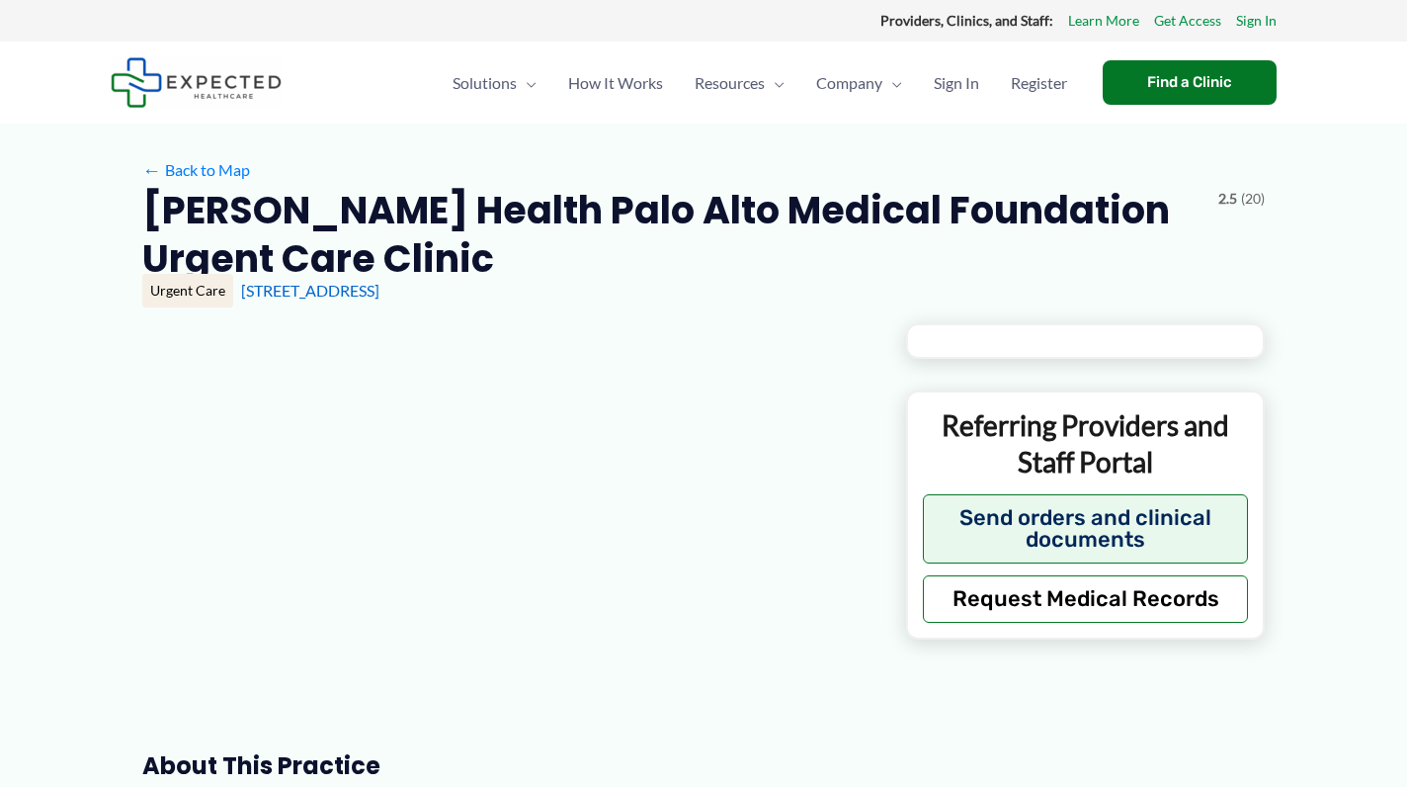  What do you see at coordinates (859, 83) in the screenshot?
I see `a: CompanyMenu Toggle` at bounding box center [859, 83].